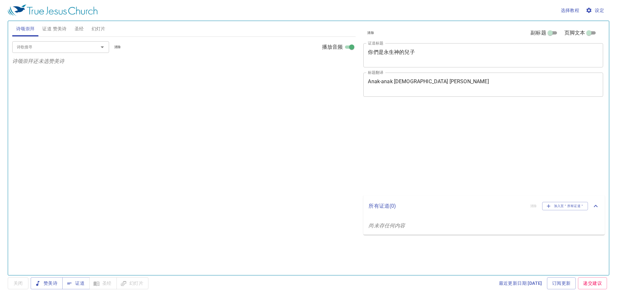 The height and width of the screenshot is (298, 617). What do you see at coordinates (570, 10) in the screenshot?
I see `button: 选择教程` at bounding box center [570, 10].